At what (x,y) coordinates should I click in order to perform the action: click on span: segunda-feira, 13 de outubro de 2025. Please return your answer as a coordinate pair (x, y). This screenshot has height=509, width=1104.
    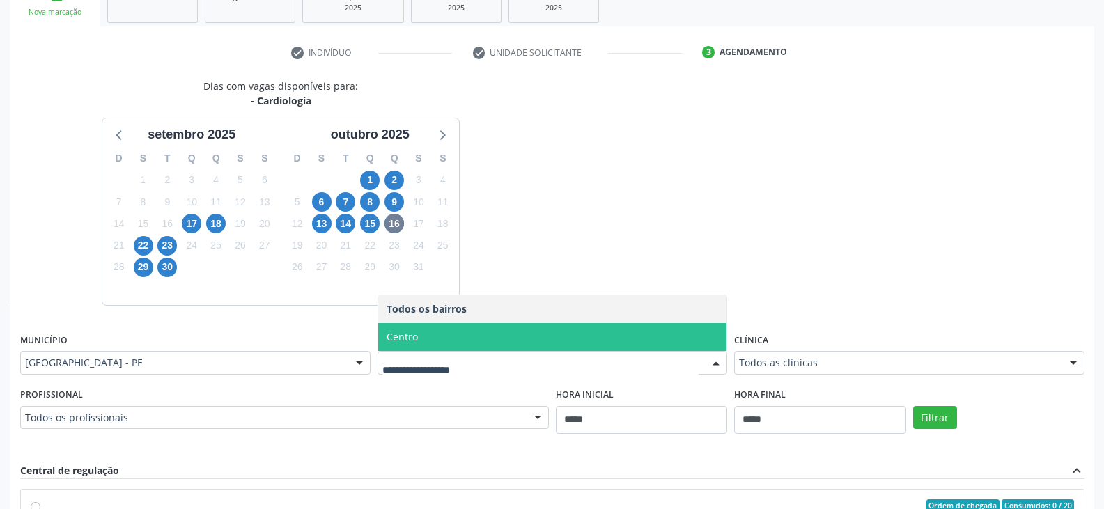
    Looking at the image, I should click on (322, 224).